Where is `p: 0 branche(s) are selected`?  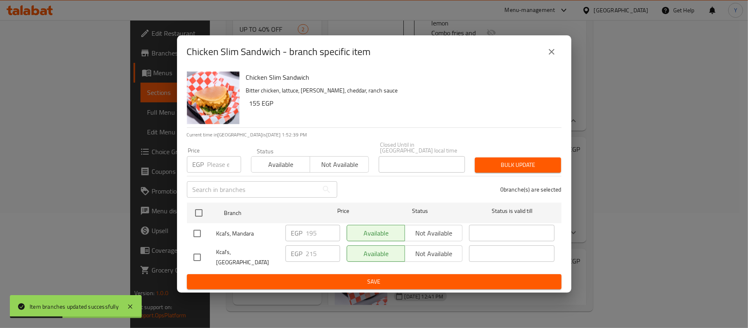
p: 0 branche(s) are selected is located at coordinates (531, 189).